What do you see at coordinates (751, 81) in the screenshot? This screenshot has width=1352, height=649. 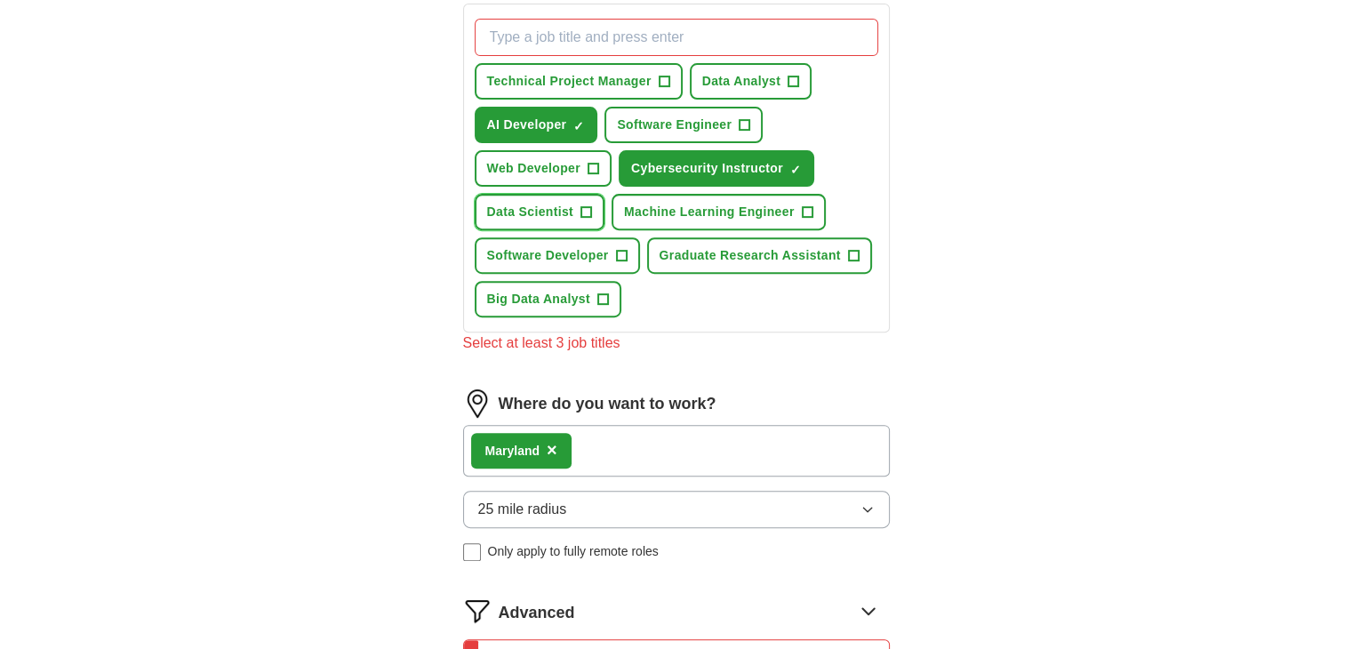 I see `button: Data Analyst` at bounding box center [751, 81].